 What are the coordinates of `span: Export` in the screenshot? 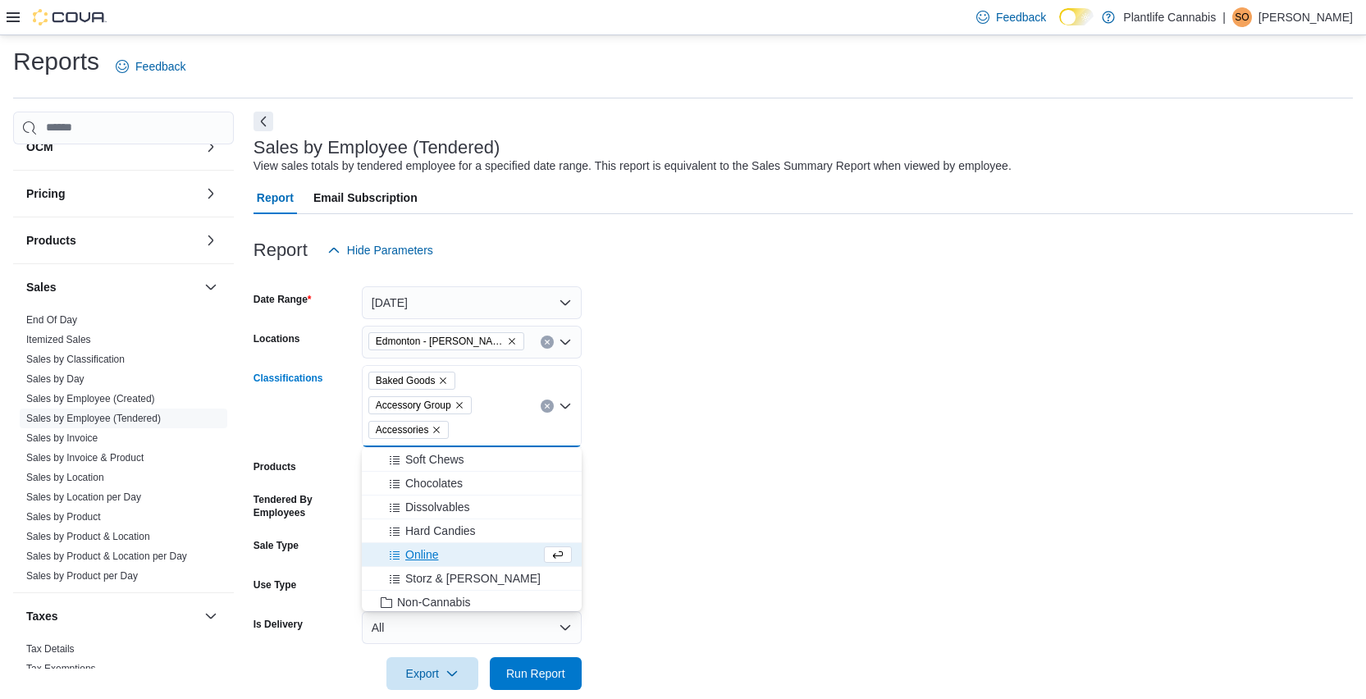 It's located at (432, 674).